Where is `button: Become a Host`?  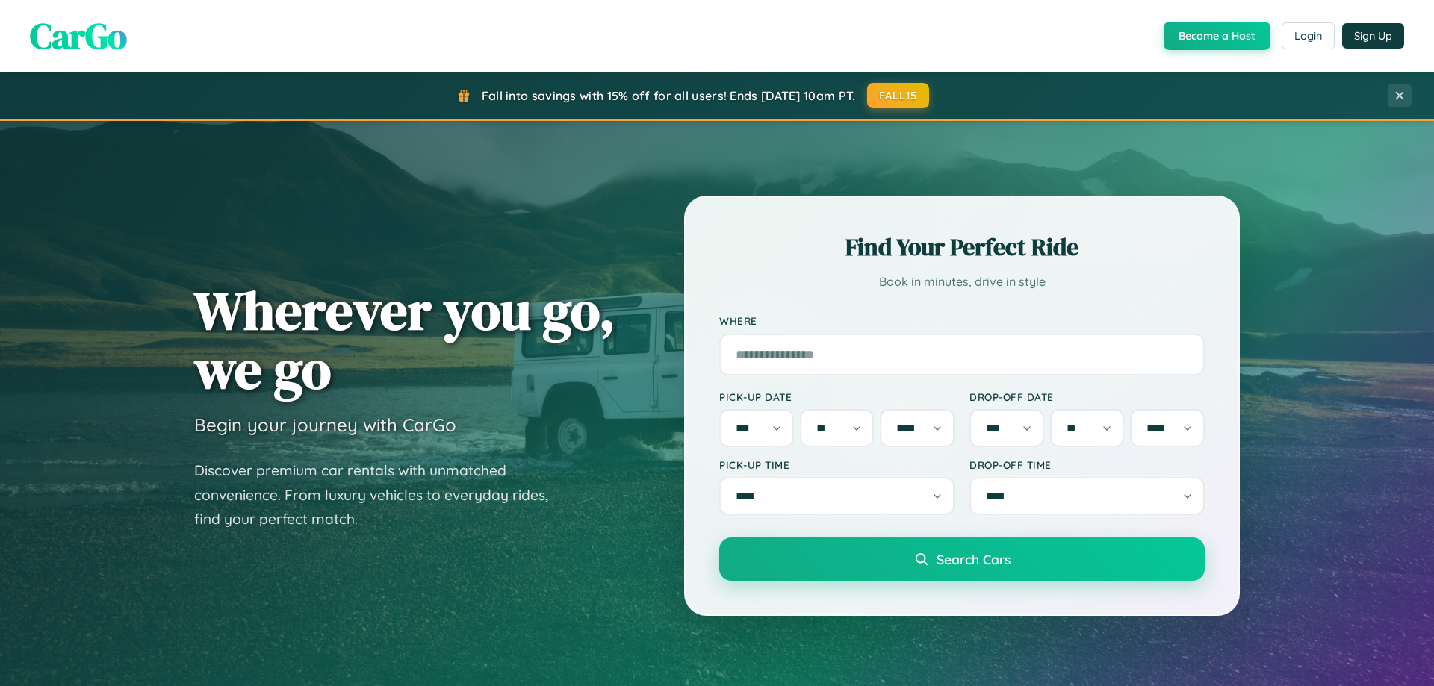
button: Become a Host is located at coordinates (1217, 36).